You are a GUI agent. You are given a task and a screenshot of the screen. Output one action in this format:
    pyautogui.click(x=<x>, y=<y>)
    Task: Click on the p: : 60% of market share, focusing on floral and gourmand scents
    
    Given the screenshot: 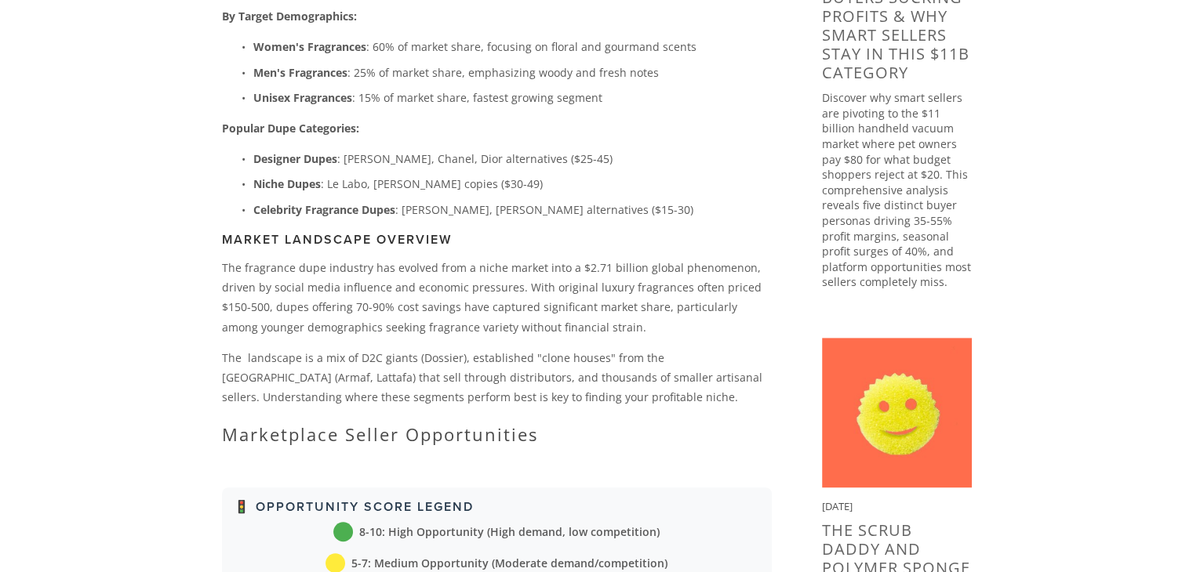 What is the action you would take?
    pyautogui.click(x=512, y=46)
    